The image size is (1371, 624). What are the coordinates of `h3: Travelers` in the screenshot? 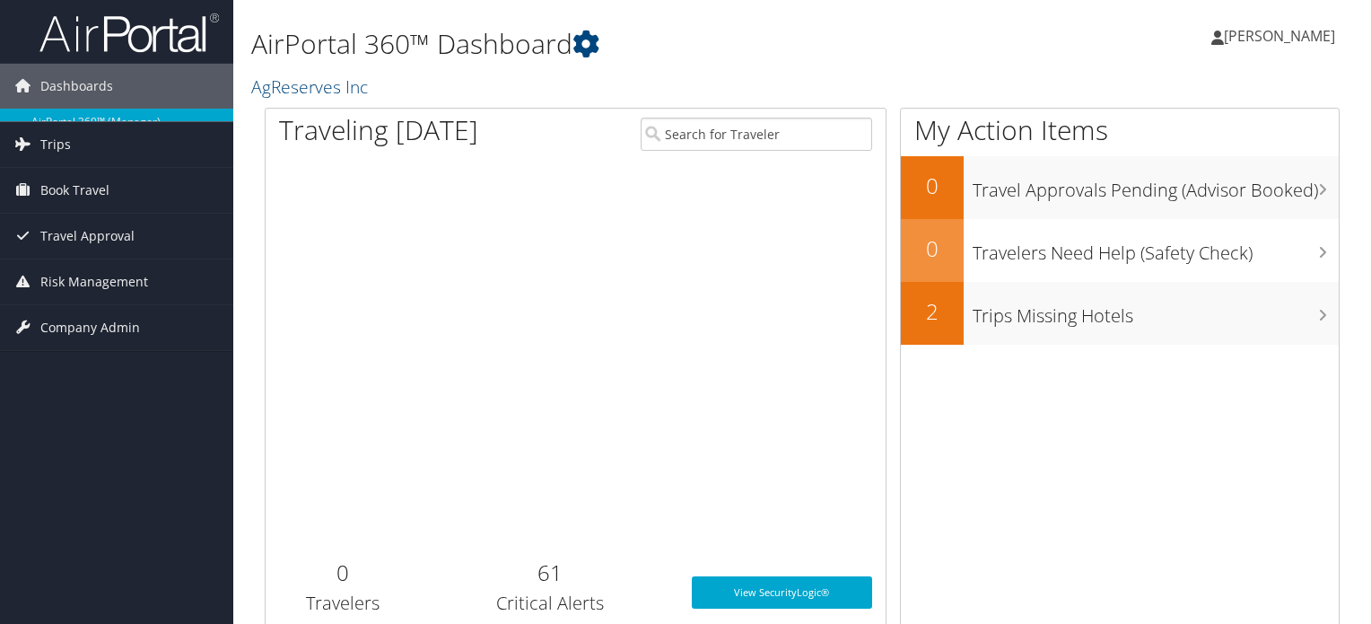 It's located at (343, 603).